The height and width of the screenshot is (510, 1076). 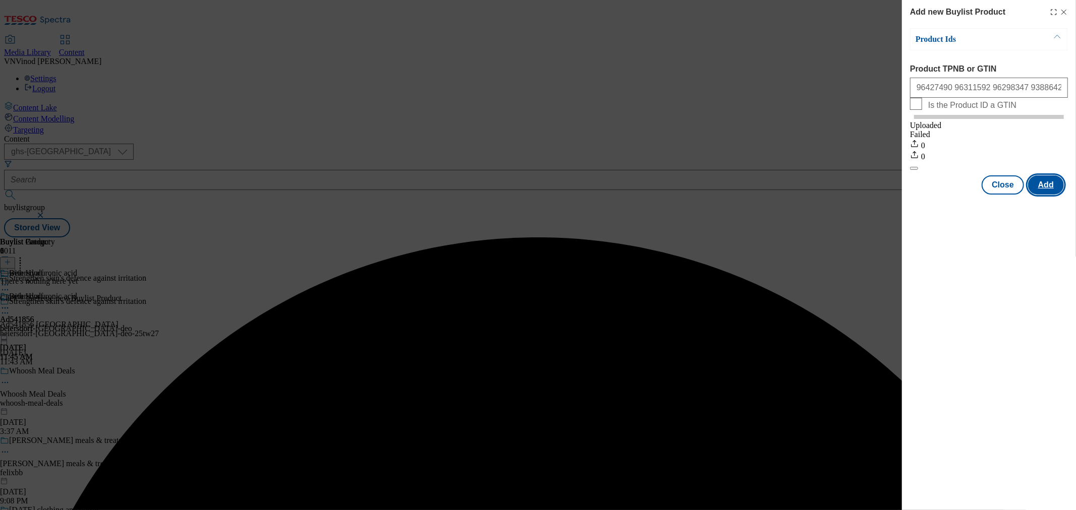 What do you see at coordinates (1002, 185) in the screenshot?
I see `button: Close` at bounding box center [1002, 185].